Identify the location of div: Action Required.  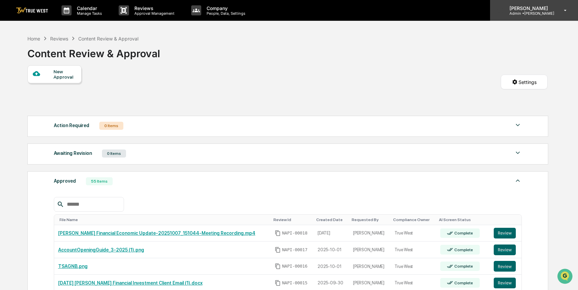
(72, 125).